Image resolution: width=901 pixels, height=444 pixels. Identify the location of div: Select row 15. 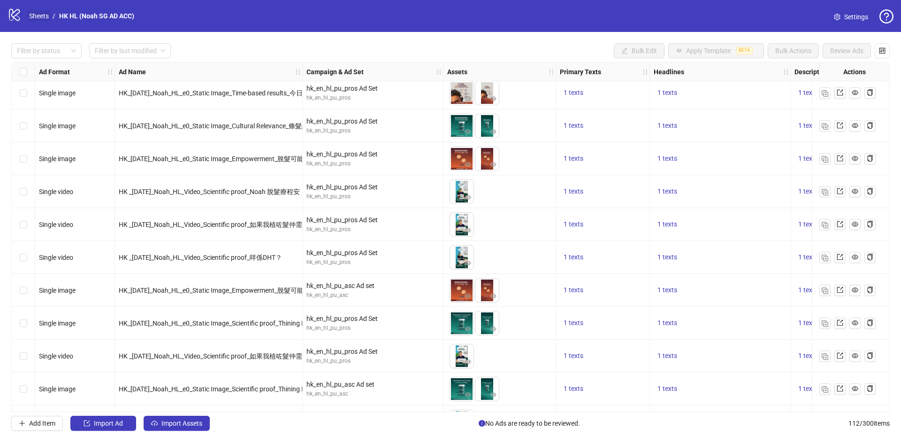
(23, 323).